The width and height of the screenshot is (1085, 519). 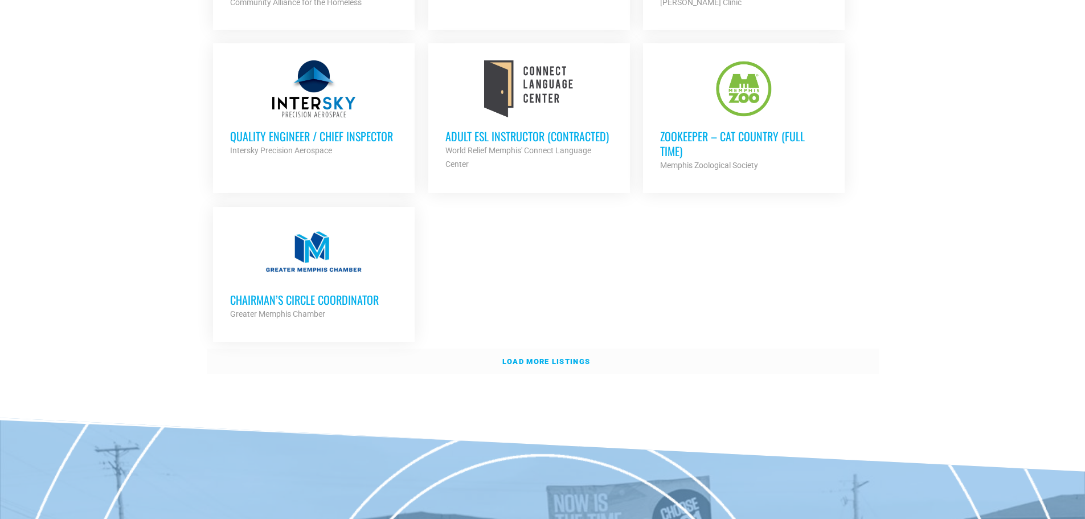 I want to click on h3: Adult ESL Instructor (Contracted), so click(x=529, y=136).